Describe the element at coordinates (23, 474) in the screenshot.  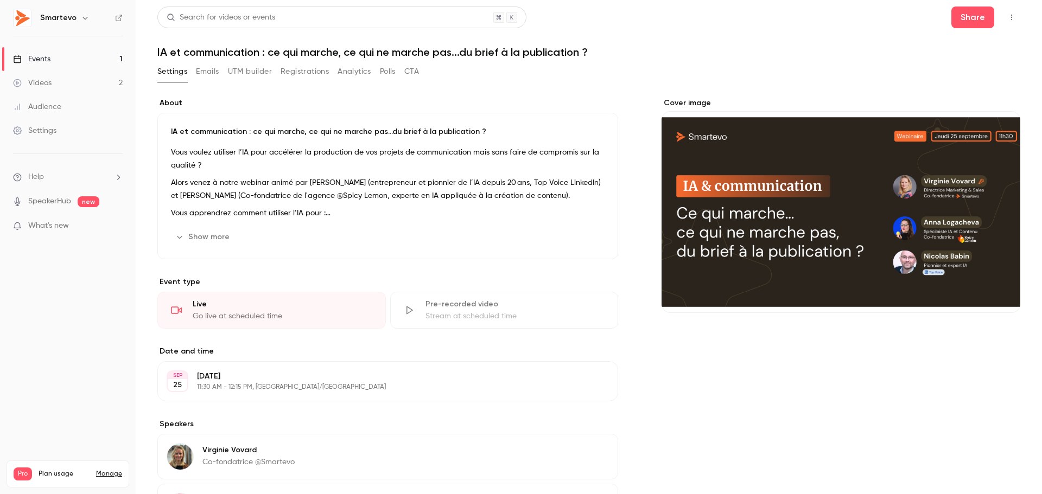
I see `span: Pro` at that location.